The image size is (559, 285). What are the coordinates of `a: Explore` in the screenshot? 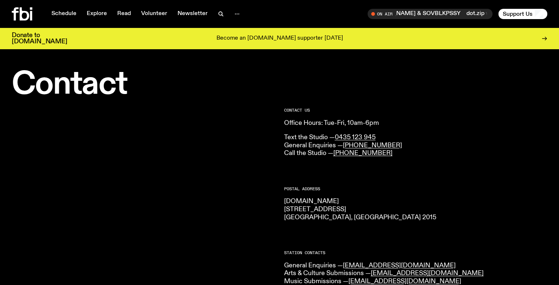 It's located at (97, 14).